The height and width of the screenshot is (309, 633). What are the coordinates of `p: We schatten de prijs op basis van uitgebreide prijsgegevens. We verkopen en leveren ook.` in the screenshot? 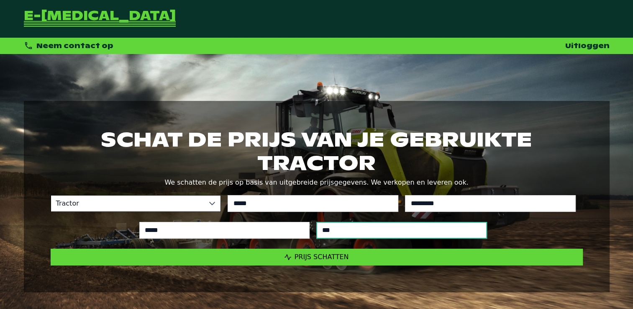 It's located at (317, 182).